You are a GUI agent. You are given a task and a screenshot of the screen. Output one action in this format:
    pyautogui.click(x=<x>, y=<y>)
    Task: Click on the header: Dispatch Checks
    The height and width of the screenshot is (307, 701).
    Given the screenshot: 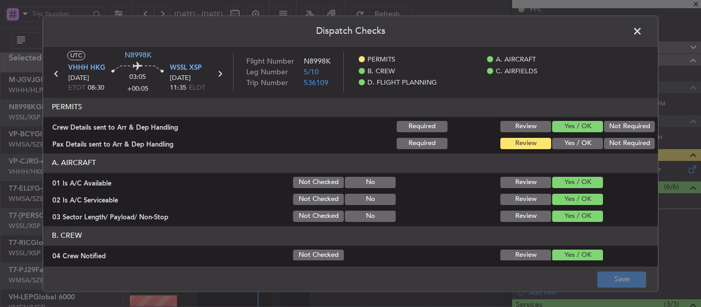 What is the action you would take?
    pyautogui.click(x=350, y=31)
    